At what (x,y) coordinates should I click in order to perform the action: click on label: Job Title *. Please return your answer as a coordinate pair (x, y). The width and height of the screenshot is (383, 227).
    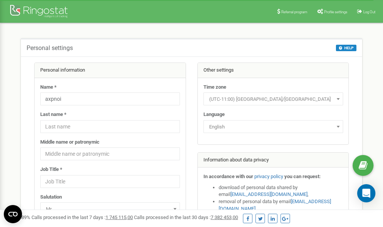
    Looking at the image, I should click on (51, 169).